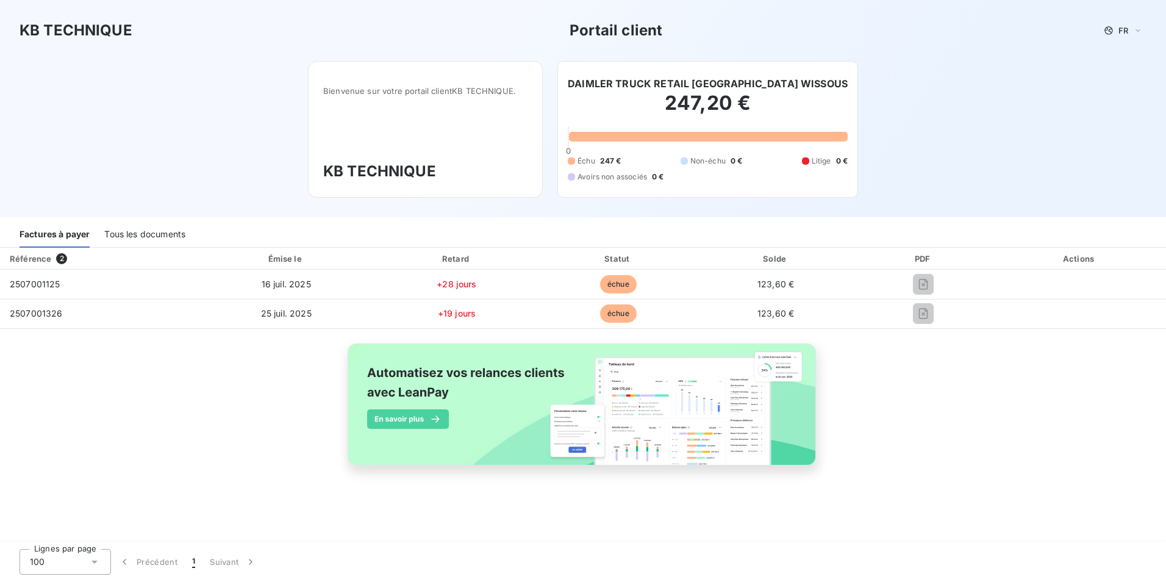 The image size is (1166, 582). I want to click on span: Bienvenue sur votre portail client KB TECHNIQUE ., so click(425, 91).